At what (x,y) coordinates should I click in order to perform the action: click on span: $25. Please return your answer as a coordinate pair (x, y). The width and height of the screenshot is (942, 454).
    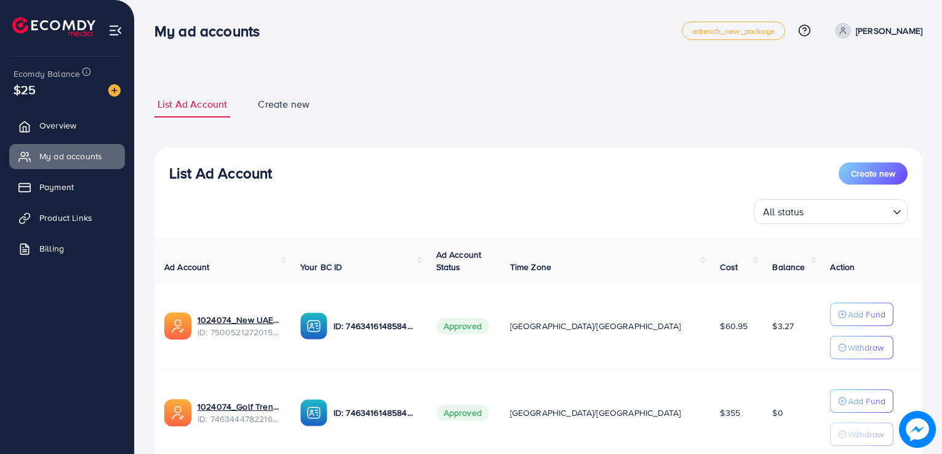
    Looking at the image, I should click on (25, 89).